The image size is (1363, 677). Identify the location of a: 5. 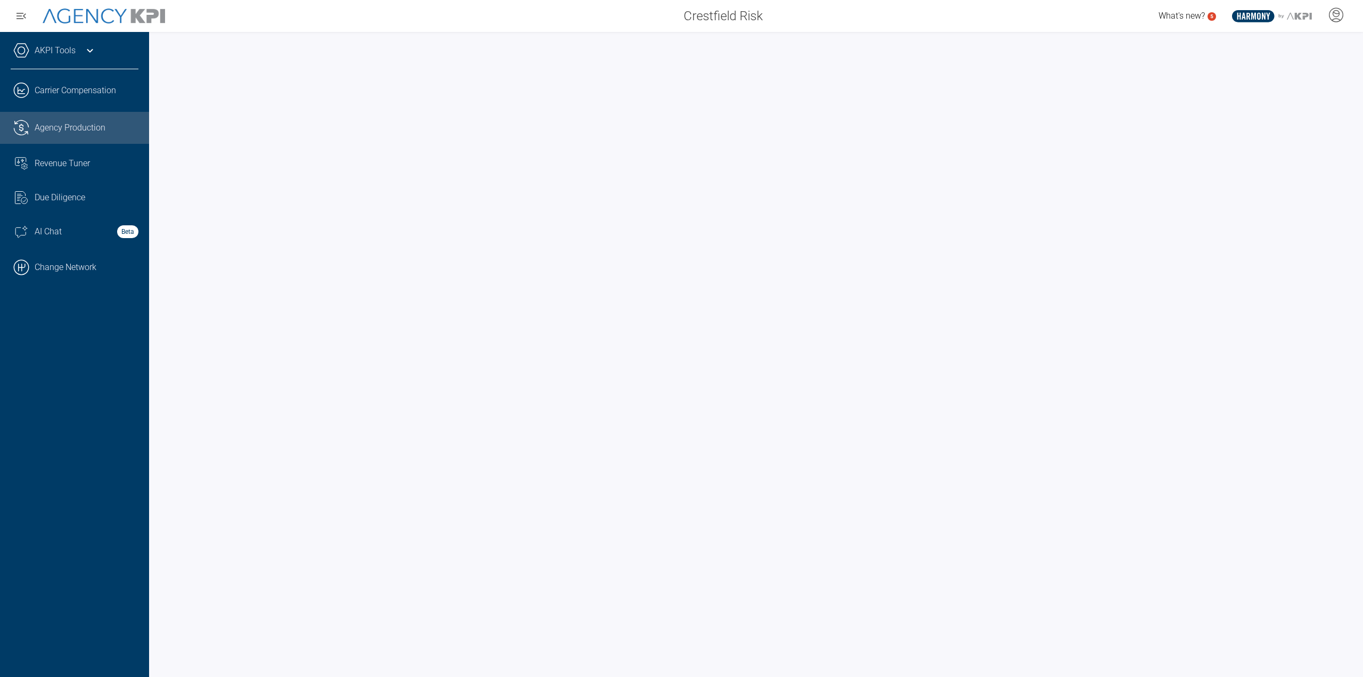
(1212, 17).